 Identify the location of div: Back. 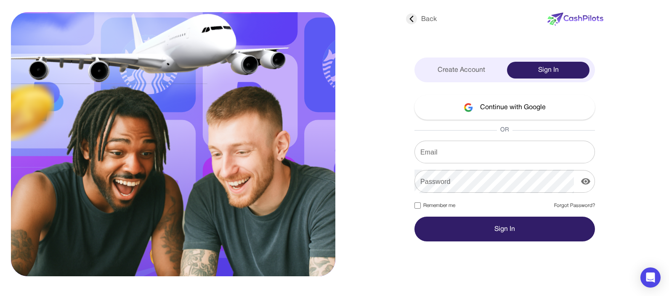
(421, 19).